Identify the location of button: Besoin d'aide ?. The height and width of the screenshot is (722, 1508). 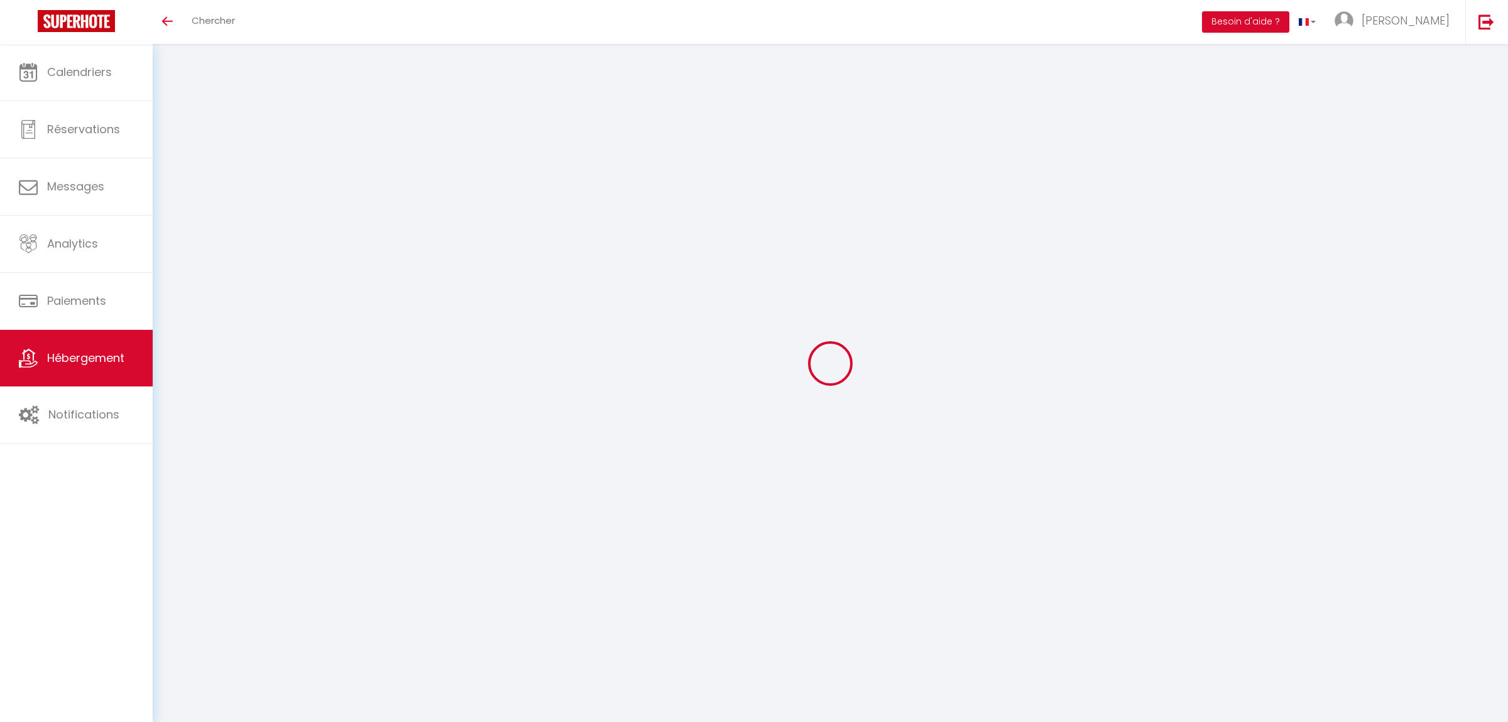
(1246, 22).